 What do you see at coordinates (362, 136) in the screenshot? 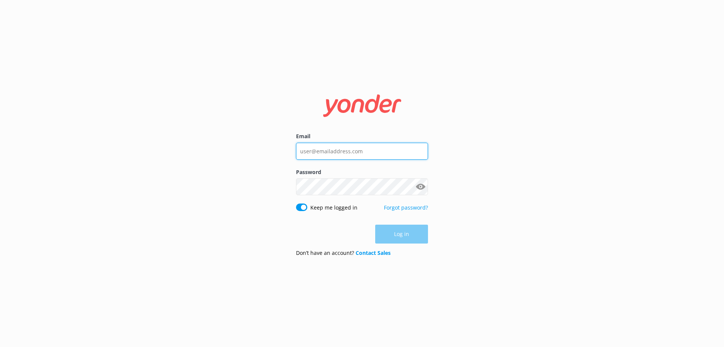
I see `label: Email` at bounding box center [362, 136].